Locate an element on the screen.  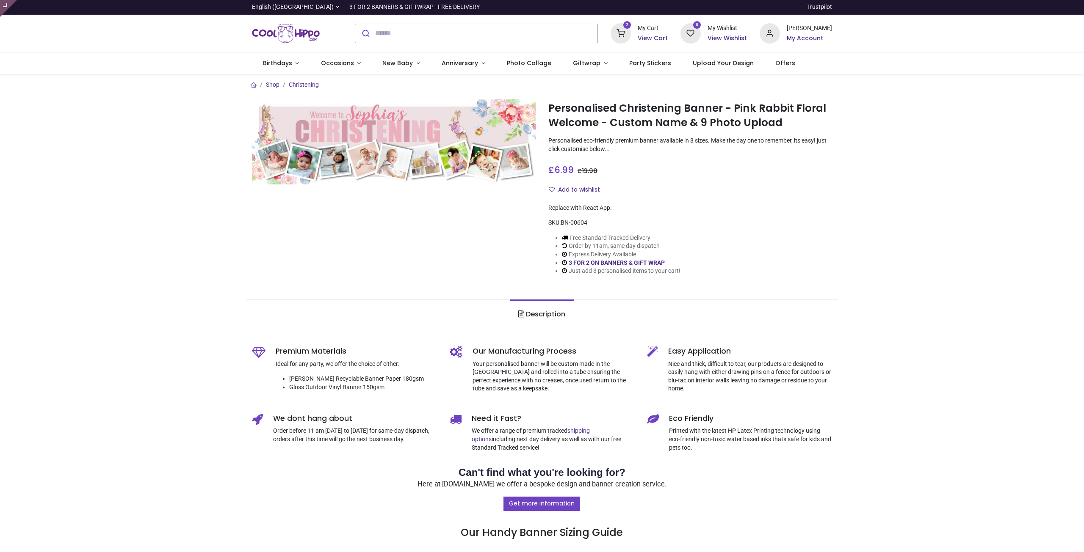
h5: Premium Materials is located at coordinates (356, 351).